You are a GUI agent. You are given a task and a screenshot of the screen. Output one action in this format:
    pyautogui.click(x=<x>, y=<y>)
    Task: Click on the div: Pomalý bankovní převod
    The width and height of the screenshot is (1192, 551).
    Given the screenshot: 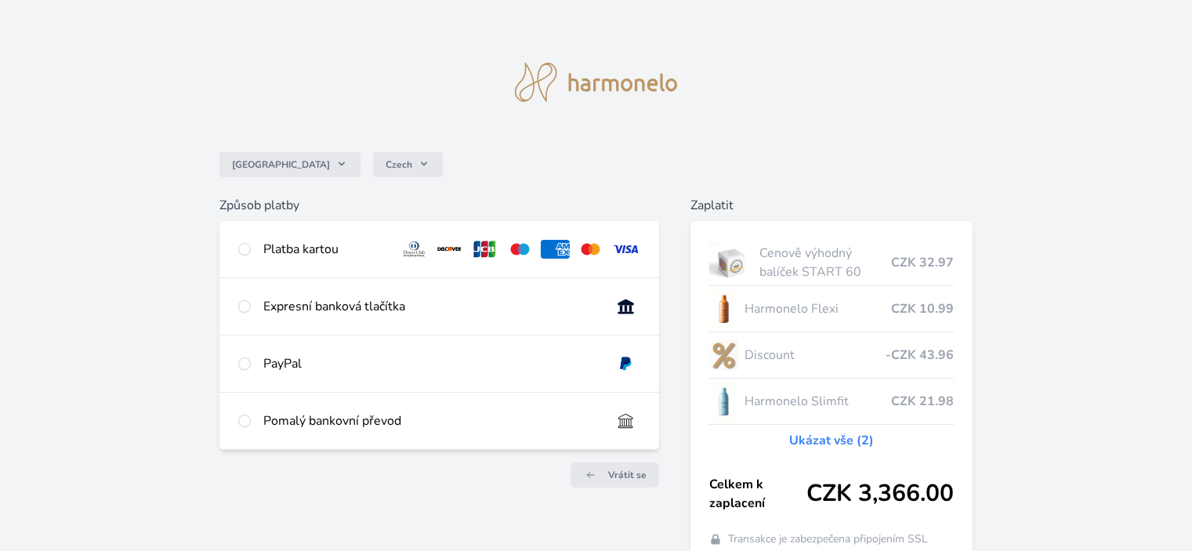 What is the action you would take?
    pyautogui.click(x=430, y=421)
    